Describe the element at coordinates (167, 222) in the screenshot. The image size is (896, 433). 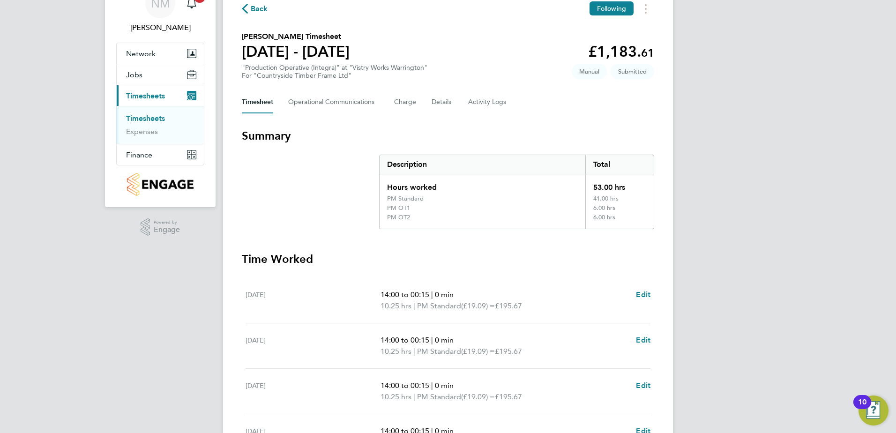
I see `span: Powered by` at that location.